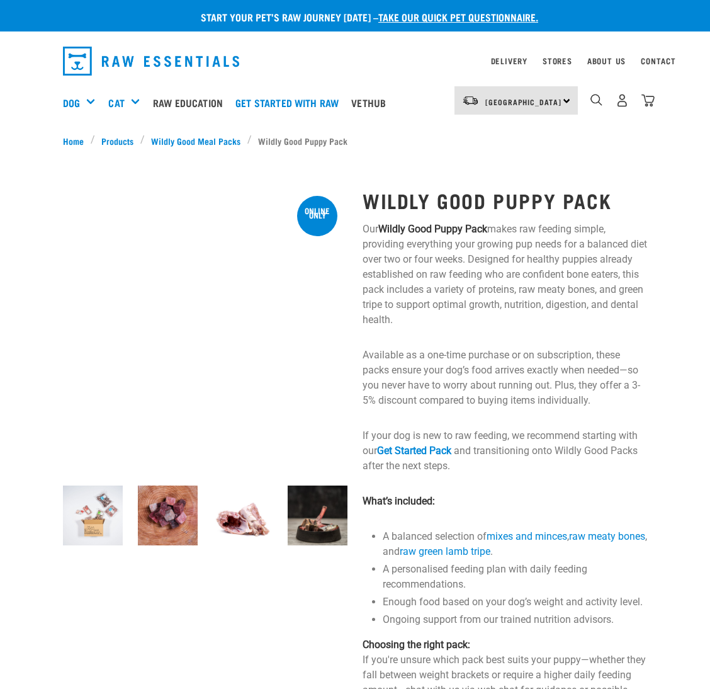 This screenshot has height=689, width=710. Describe the element at coordinates (607, 536) in the screenshot. I see `a: raw meaty bones` at that location.